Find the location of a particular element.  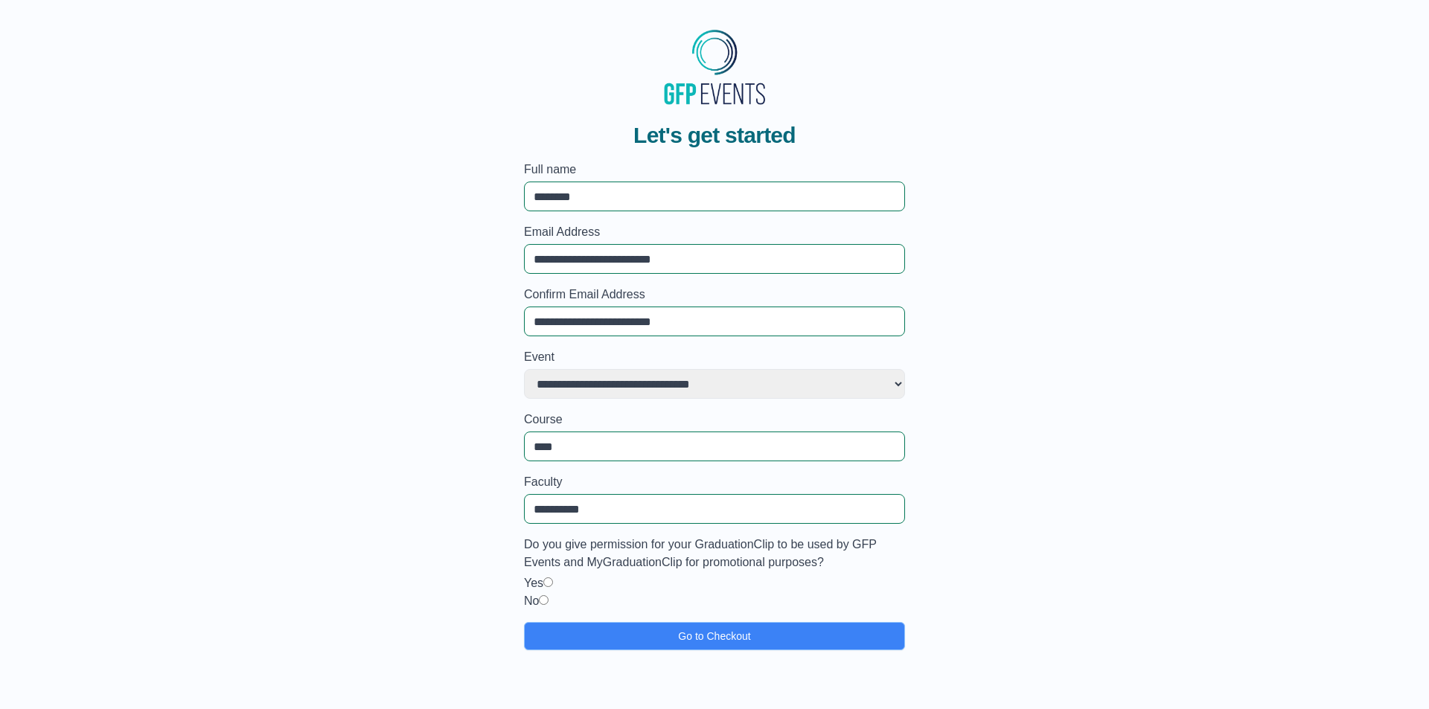

label: Yes is located at coordinates (534, 583).